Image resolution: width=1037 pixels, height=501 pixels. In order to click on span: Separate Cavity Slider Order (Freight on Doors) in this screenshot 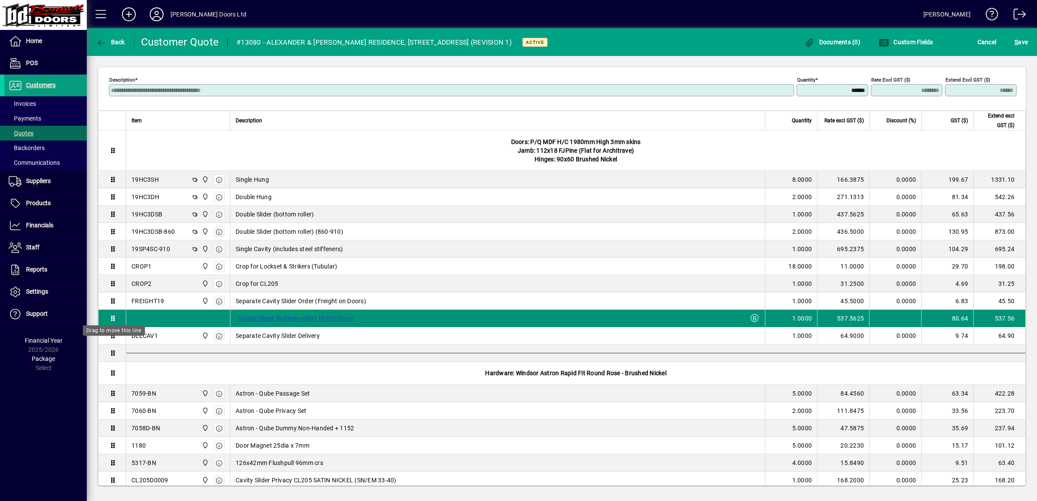, I will do `click(301, 301)`.